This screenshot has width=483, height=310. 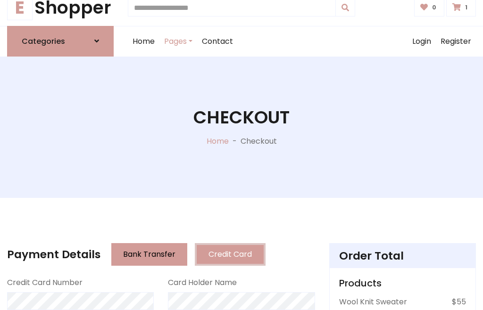 What do you see at coordinates (402, 283) in the screenshot?
I see `h5: Products` at bounding box center [402, 283].